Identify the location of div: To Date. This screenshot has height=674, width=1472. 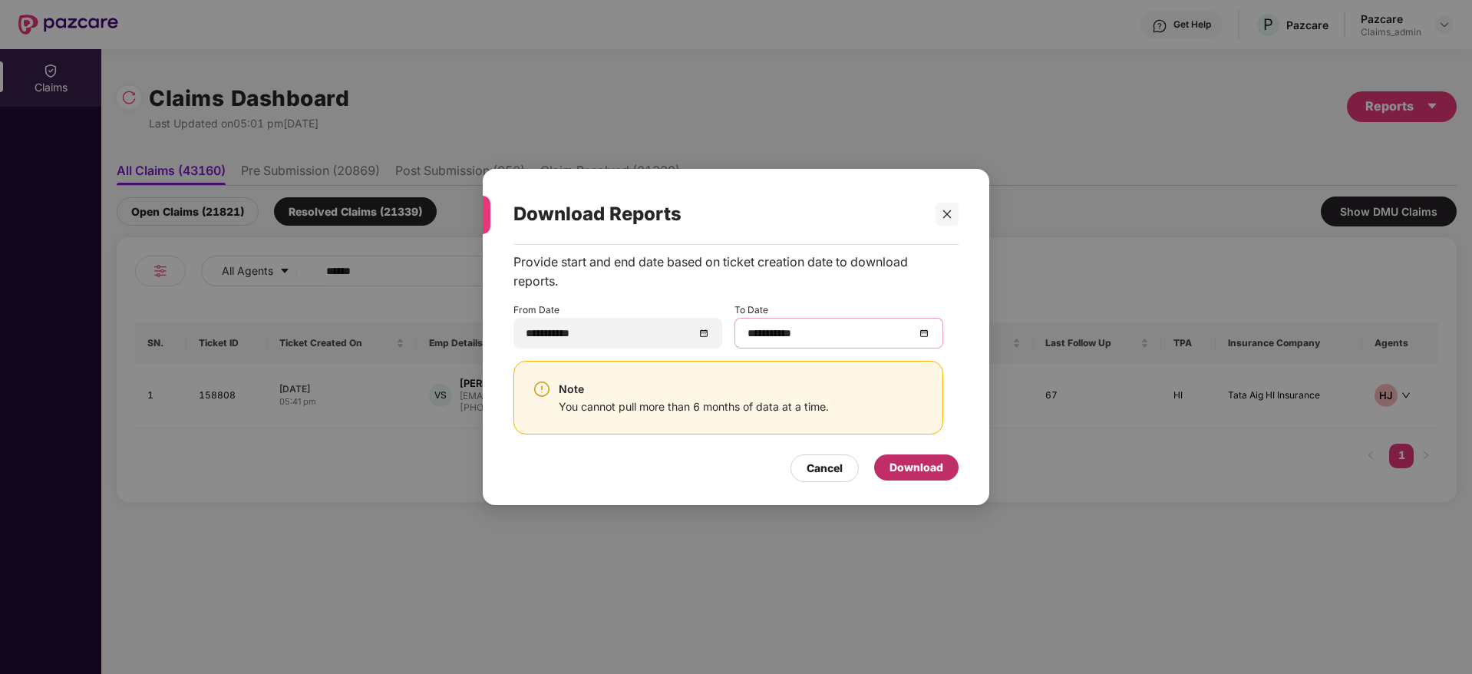
(839, 325).